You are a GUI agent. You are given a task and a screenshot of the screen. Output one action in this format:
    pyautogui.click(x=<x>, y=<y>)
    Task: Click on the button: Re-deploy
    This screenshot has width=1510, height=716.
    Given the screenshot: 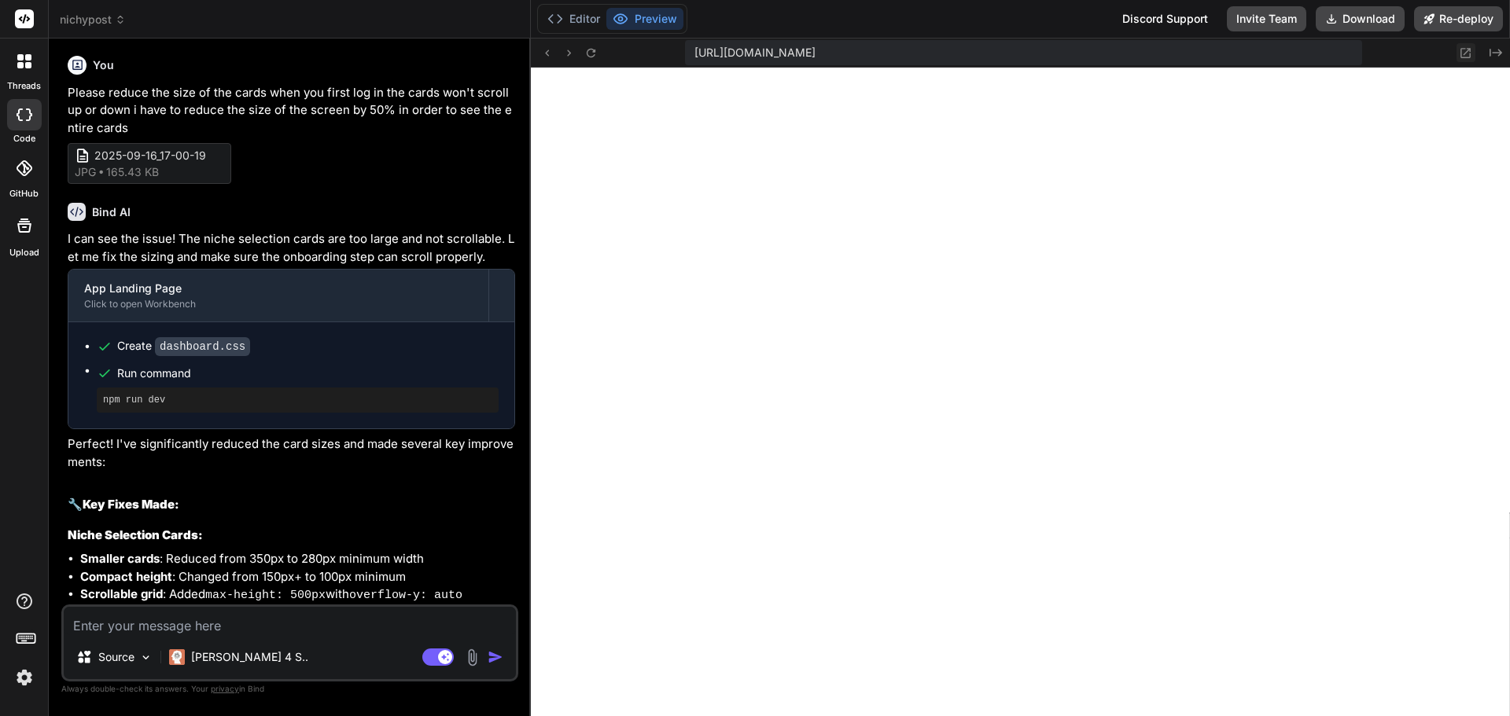 What is the action you would take?
    pyautogui.click(x=1458, y=19)
    